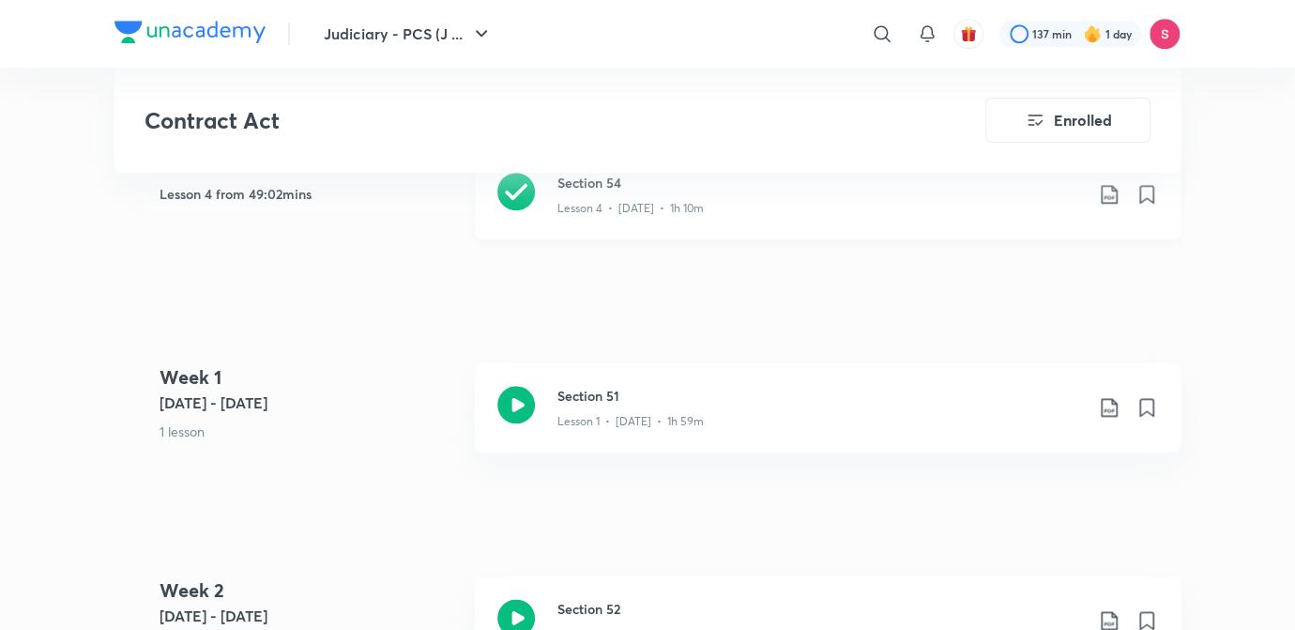  What do you see at coordinates (820, 182) in the screenshot?
I see `h3: Section 54` at bounding box center [820, 182].